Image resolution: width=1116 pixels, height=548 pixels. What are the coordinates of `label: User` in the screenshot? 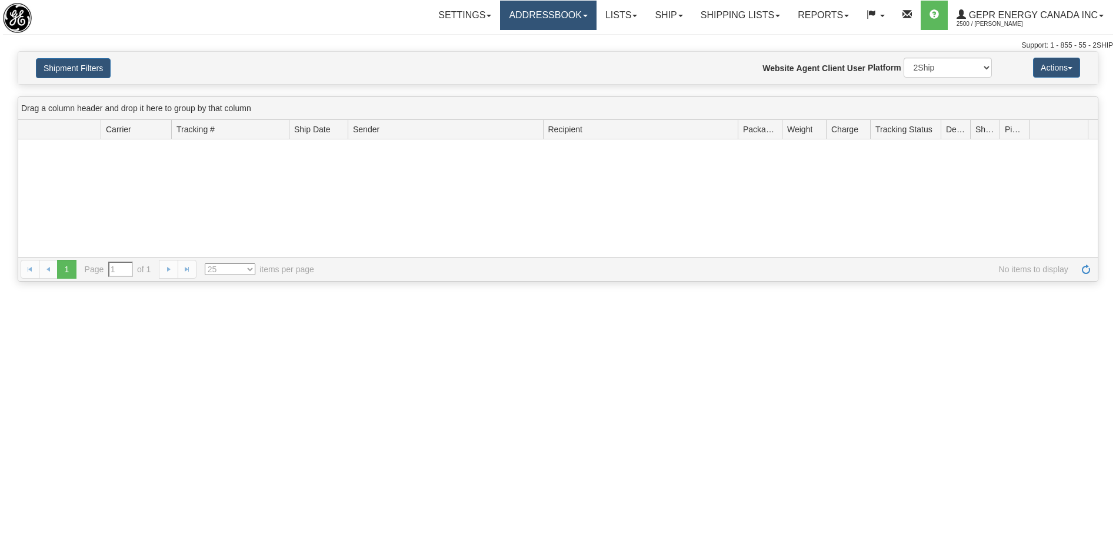 It's located at (856, 68).